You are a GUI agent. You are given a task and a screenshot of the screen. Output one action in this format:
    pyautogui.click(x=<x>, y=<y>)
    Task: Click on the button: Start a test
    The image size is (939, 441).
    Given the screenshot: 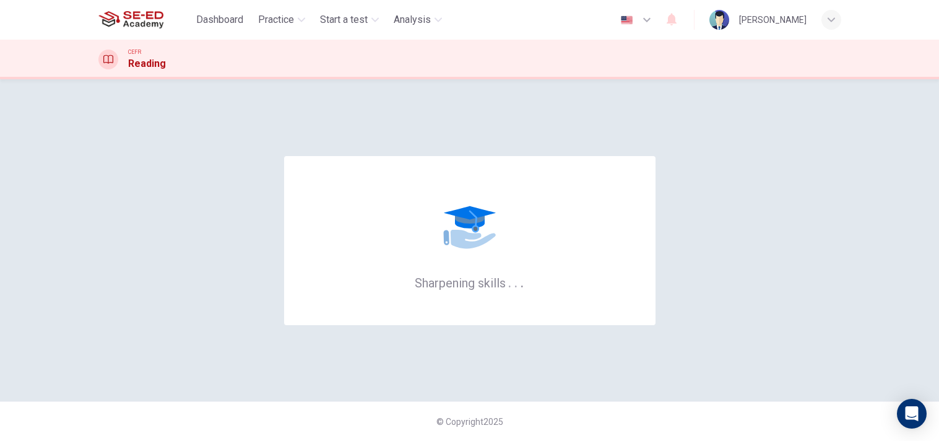 What is the action you would take?
    pyautogui.click(x=349, y=20)
    